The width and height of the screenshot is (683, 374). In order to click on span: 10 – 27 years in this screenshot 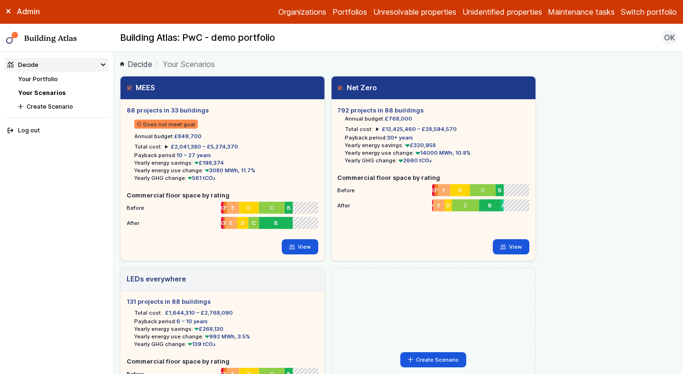, I will do `click(194, 155)`.